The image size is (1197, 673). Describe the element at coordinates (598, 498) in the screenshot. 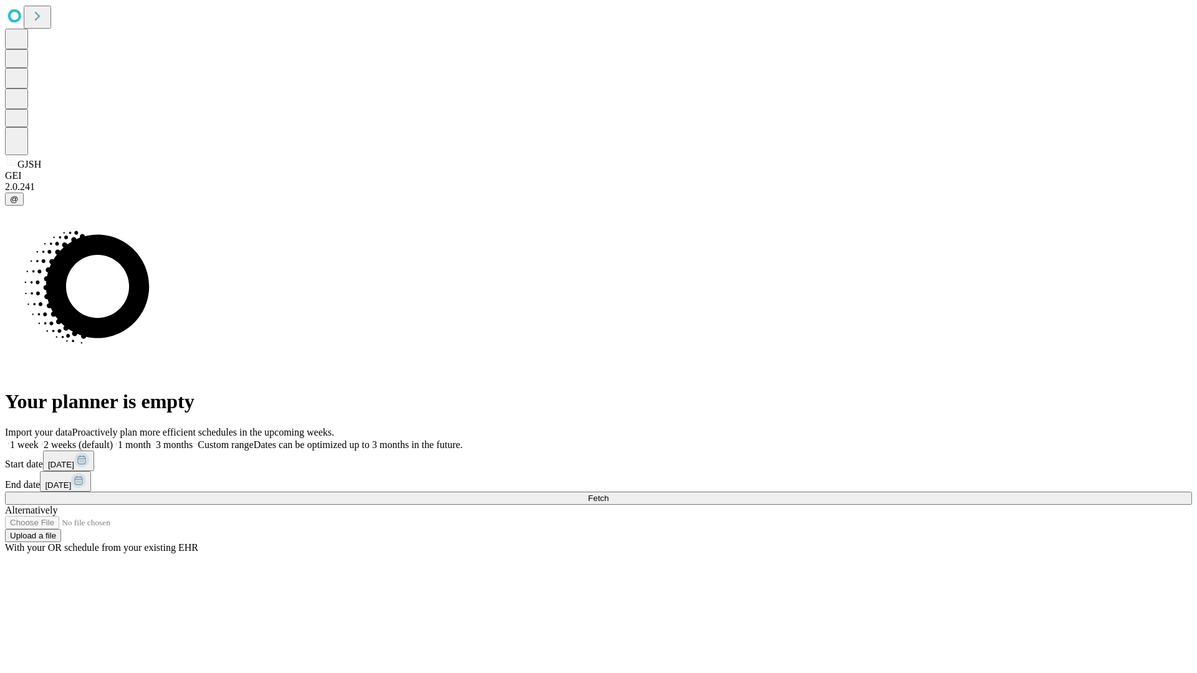

I see `button: Fetch` at that location.